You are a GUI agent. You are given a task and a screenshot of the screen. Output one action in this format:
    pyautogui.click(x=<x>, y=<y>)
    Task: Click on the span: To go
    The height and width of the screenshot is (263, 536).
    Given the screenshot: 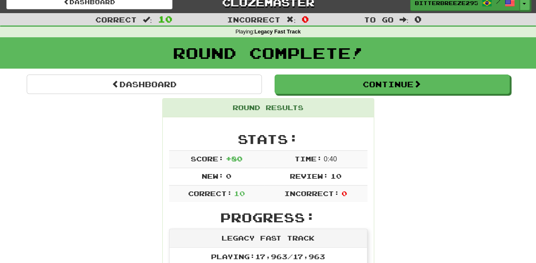 What is the action you would take?
    pyautogui.click(x=378, y=19)
    